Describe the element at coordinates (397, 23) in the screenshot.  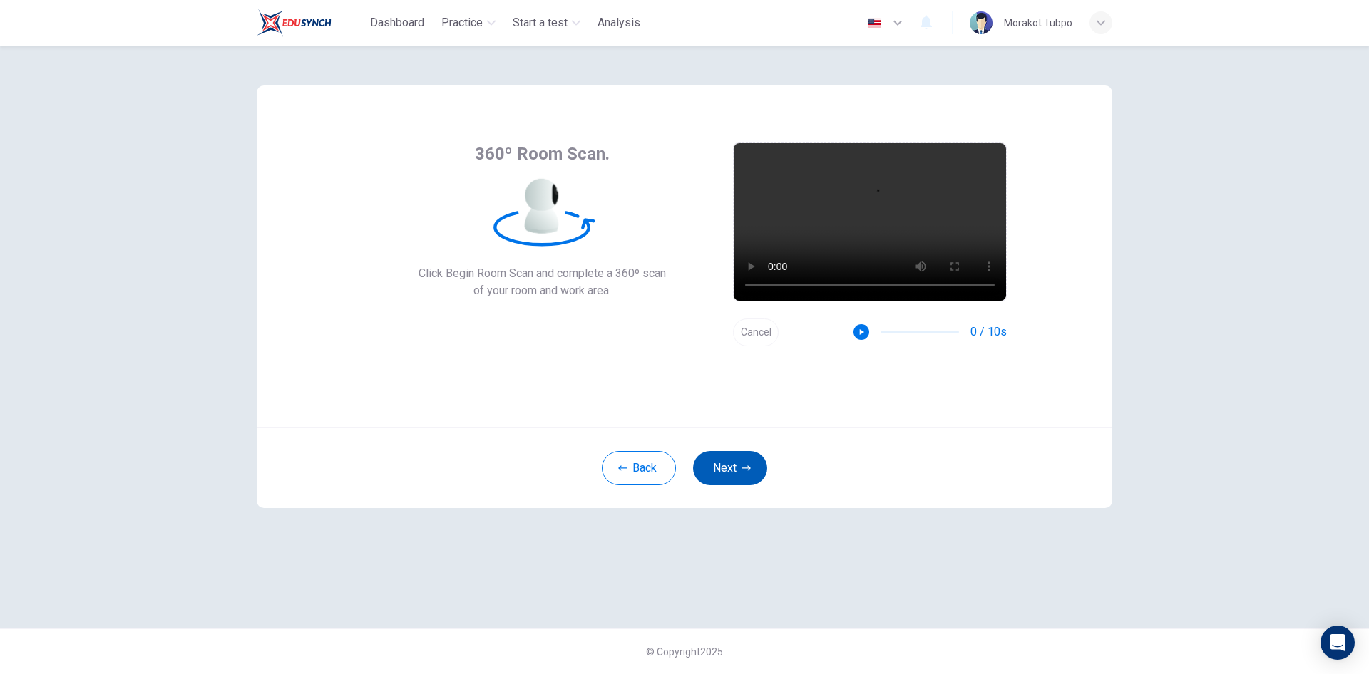
I see `button: Dashboard` at that location.